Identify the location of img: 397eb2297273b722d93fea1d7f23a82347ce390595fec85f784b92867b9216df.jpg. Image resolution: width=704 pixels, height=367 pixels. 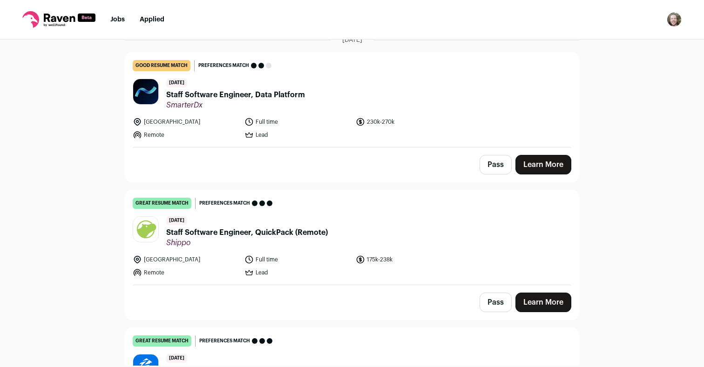
(146, 230).